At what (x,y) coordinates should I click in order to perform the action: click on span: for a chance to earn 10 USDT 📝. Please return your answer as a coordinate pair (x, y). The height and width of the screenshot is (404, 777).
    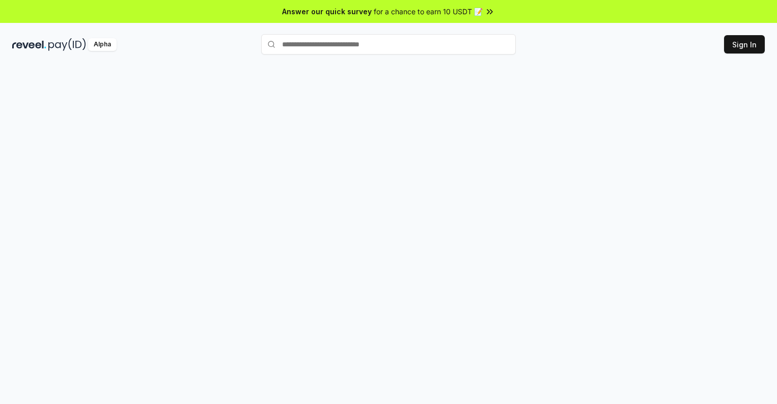
    Looking at the image, I should click on (428, 11).